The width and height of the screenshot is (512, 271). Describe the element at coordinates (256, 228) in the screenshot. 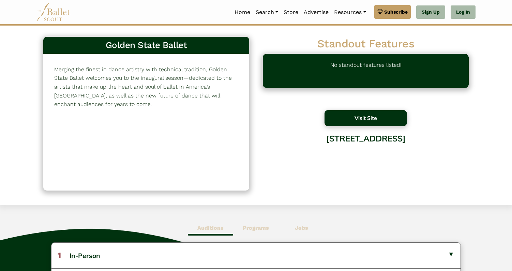

I see `b: Programs` at that location.